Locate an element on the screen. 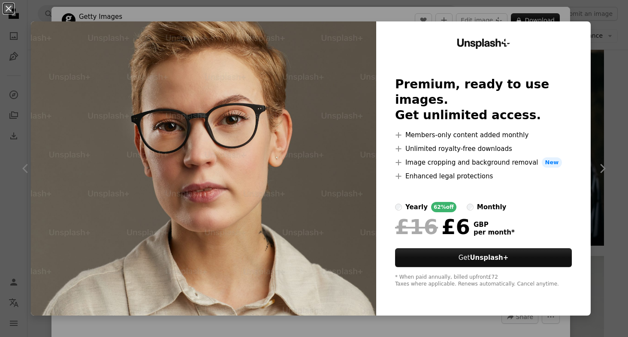 This screenshot has height=337, width=628. button: GetUnsplash+ is located at coordinates (483, 258).